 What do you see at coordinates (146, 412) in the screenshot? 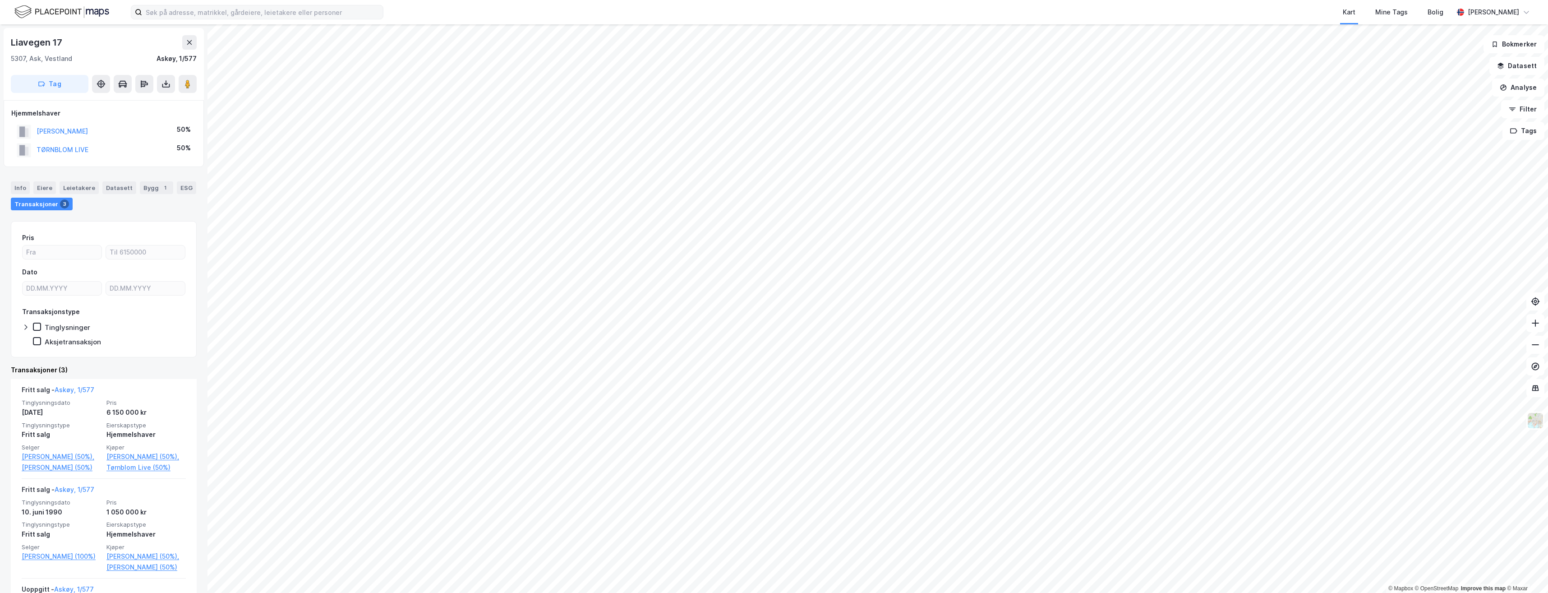
I see `div: 6 150 000 kr` at bounding box center [146, 412].